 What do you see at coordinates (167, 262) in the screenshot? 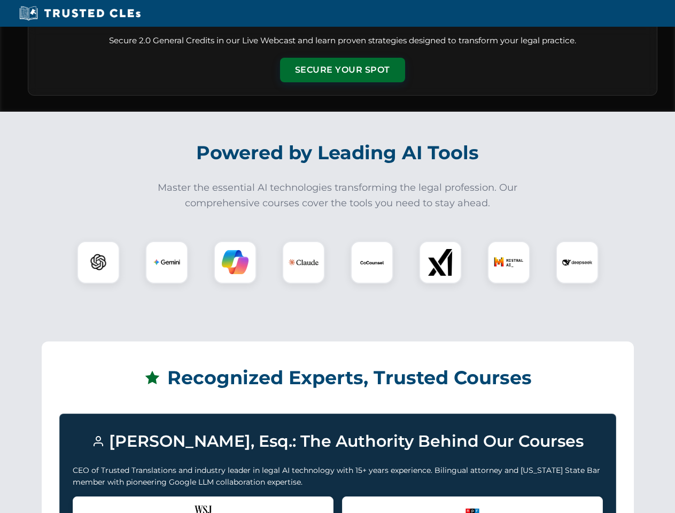
I see `img: Gemini Logo` at bounding box center [167, 262].